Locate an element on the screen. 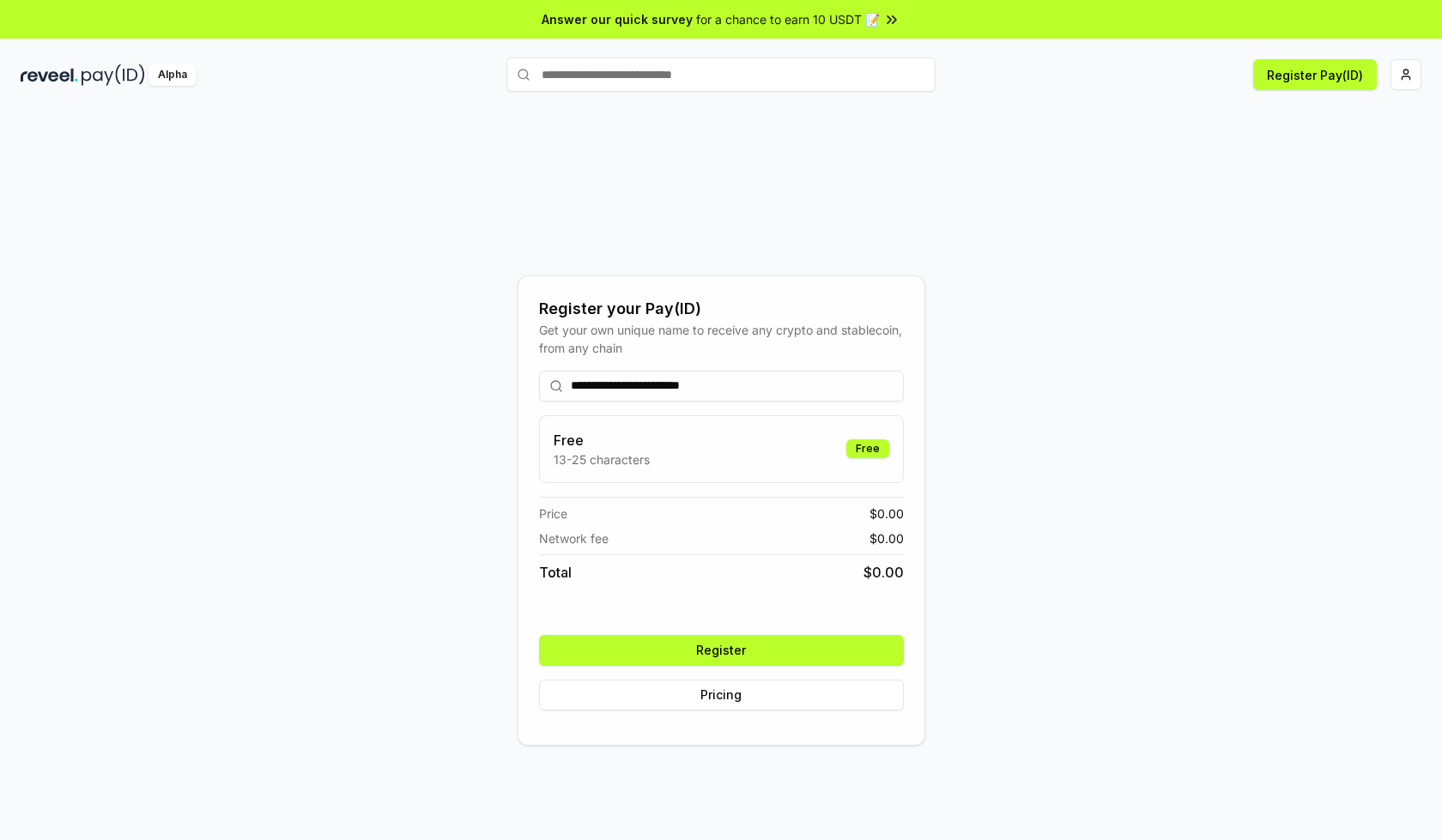 The image size is (1442, 840). button: Pricing is located at coordinates (721, 695).